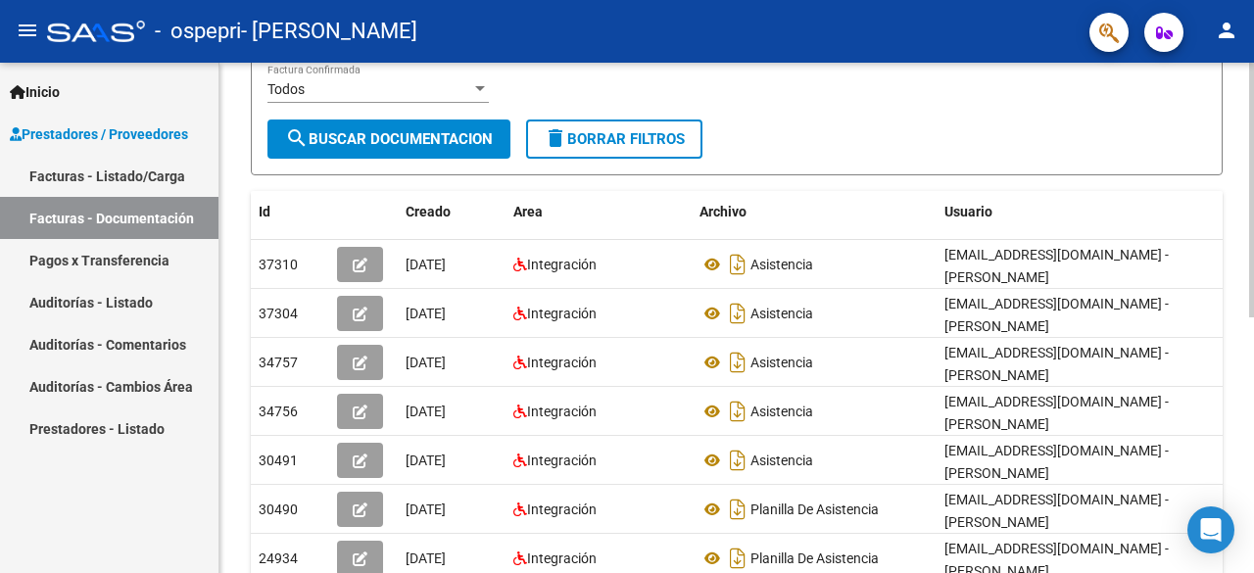  I want to click on span: 37304, so click(278, 314).